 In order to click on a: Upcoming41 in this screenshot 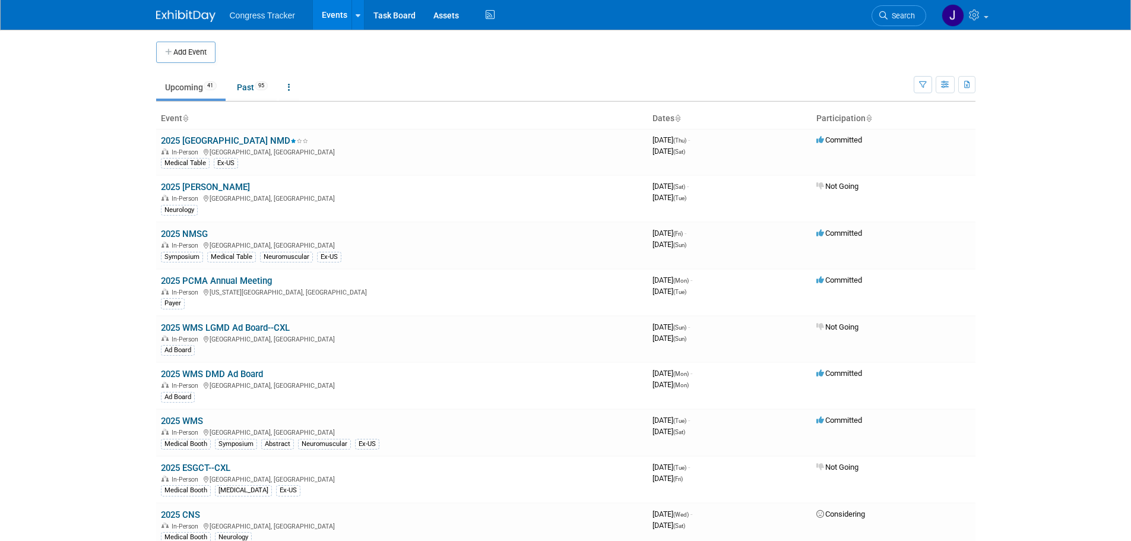, I will do `click(191, 87)`.